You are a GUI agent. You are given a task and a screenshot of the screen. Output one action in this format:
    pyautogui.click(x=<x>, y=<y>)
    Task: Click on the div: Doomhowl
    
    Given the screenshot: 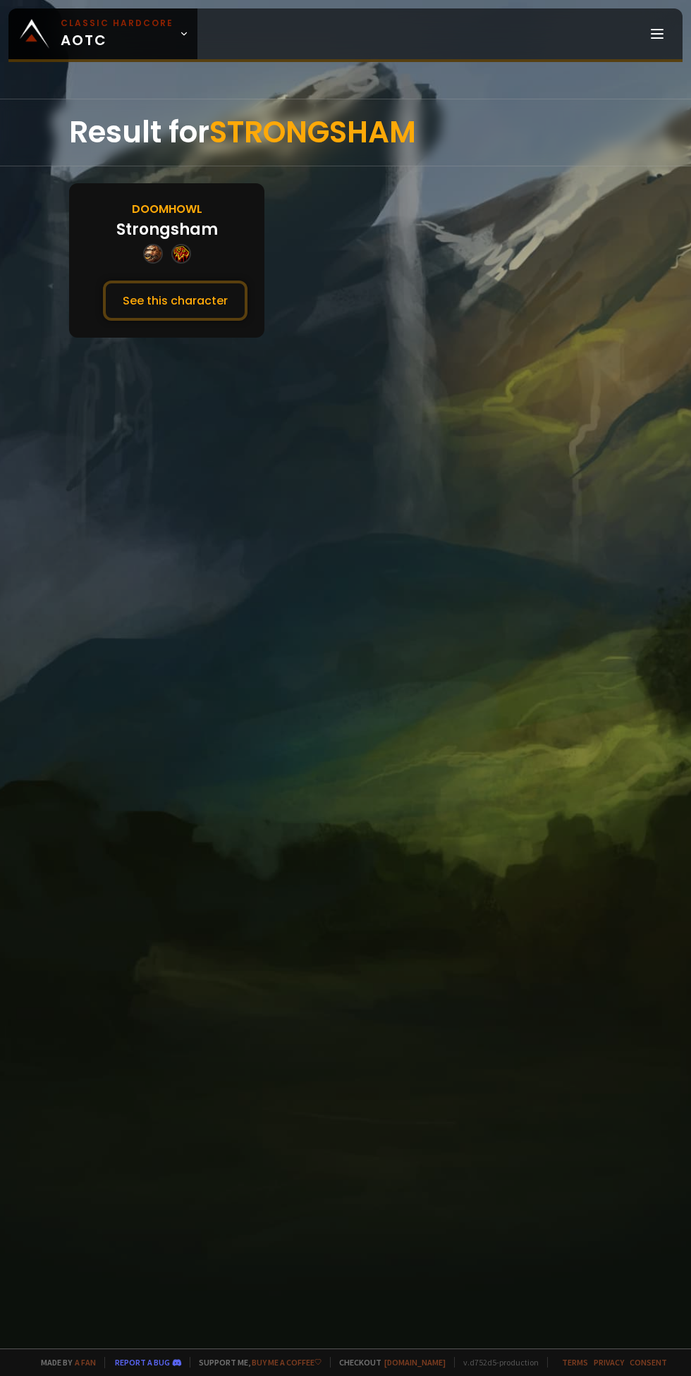 What is the action you would take?
    pyautogui.click(x=167, y=209)
    